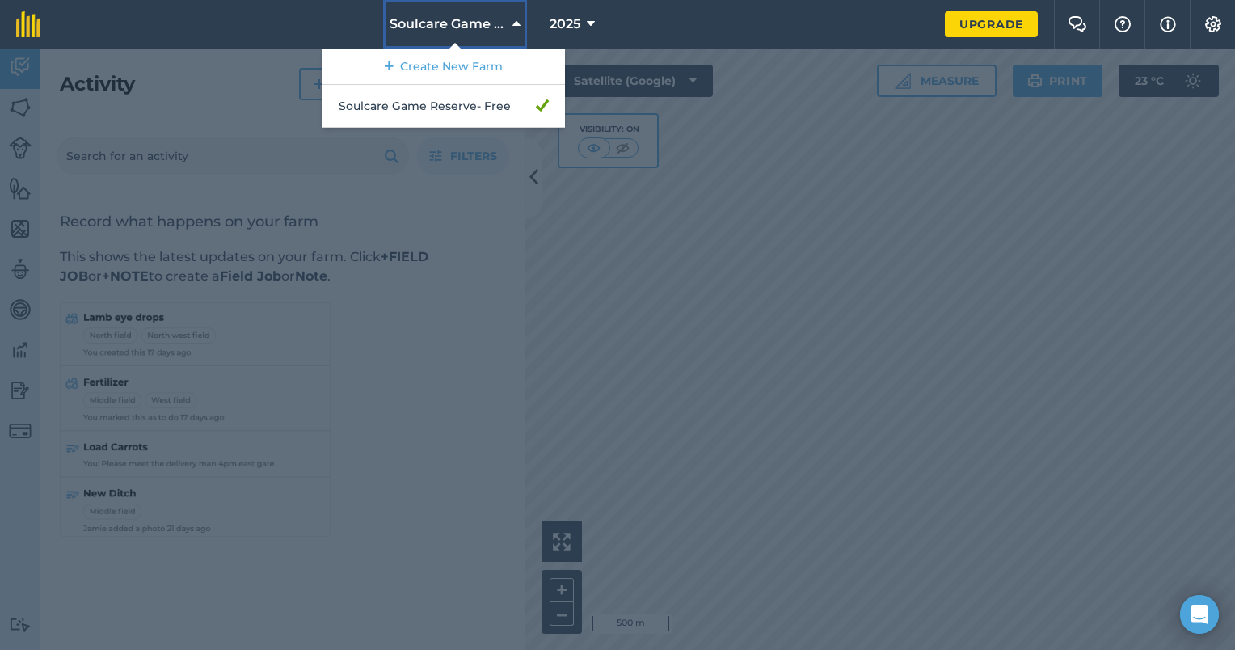 Image resolution: width=1235 pixels, height=650 pixels. Describe the element at coordinates (28, 24) in the screenshot. I see `img: fieldmargin Logo` at that location.